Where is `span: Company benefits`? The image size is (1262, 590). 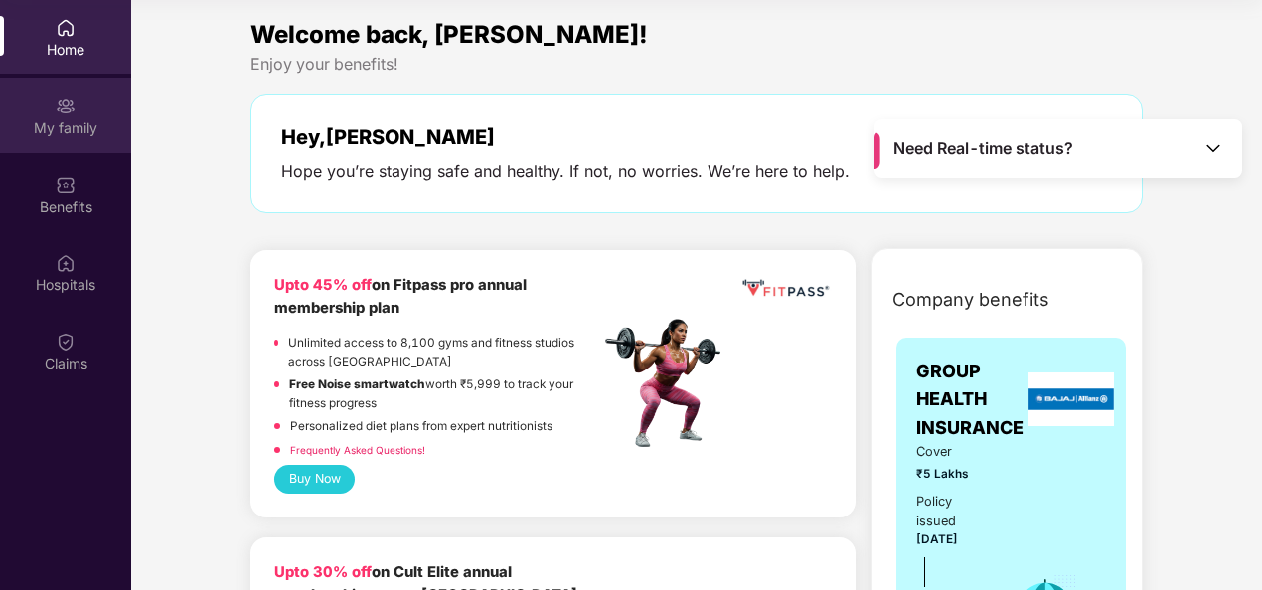
span: Company benefits is located at coordinates (971, 300).